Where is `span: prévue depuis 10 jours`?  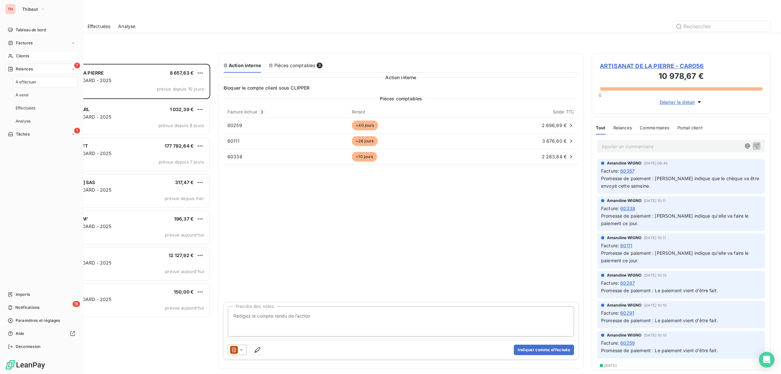 span: prévue depuis 10 jours is located at coordinates (180, 89).